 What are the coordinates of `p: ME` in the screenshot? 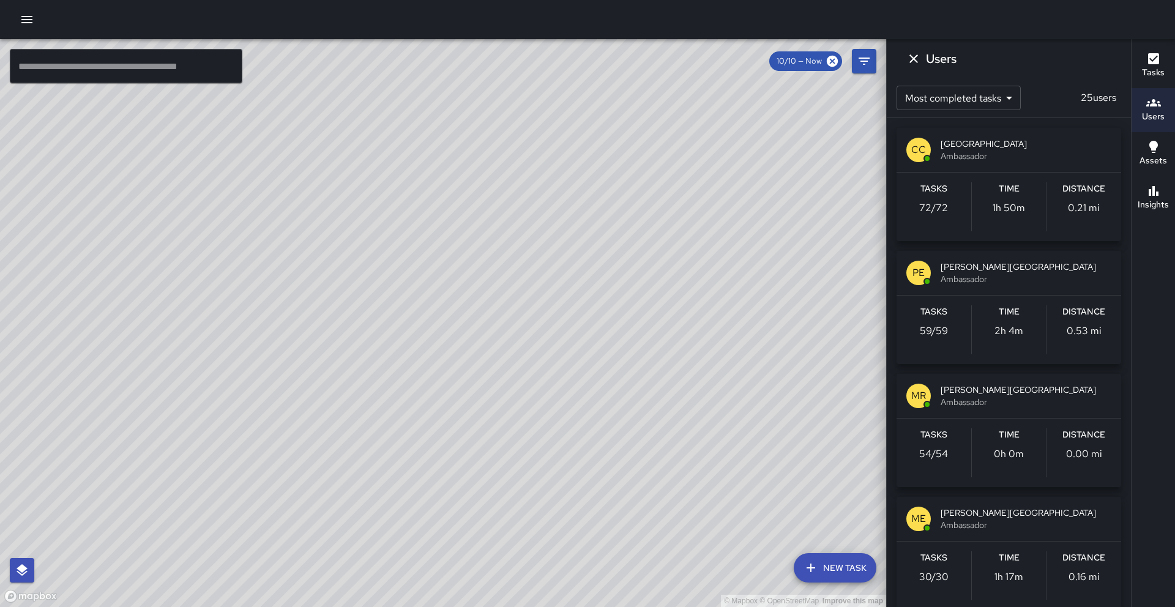 It's located at (919, 519).